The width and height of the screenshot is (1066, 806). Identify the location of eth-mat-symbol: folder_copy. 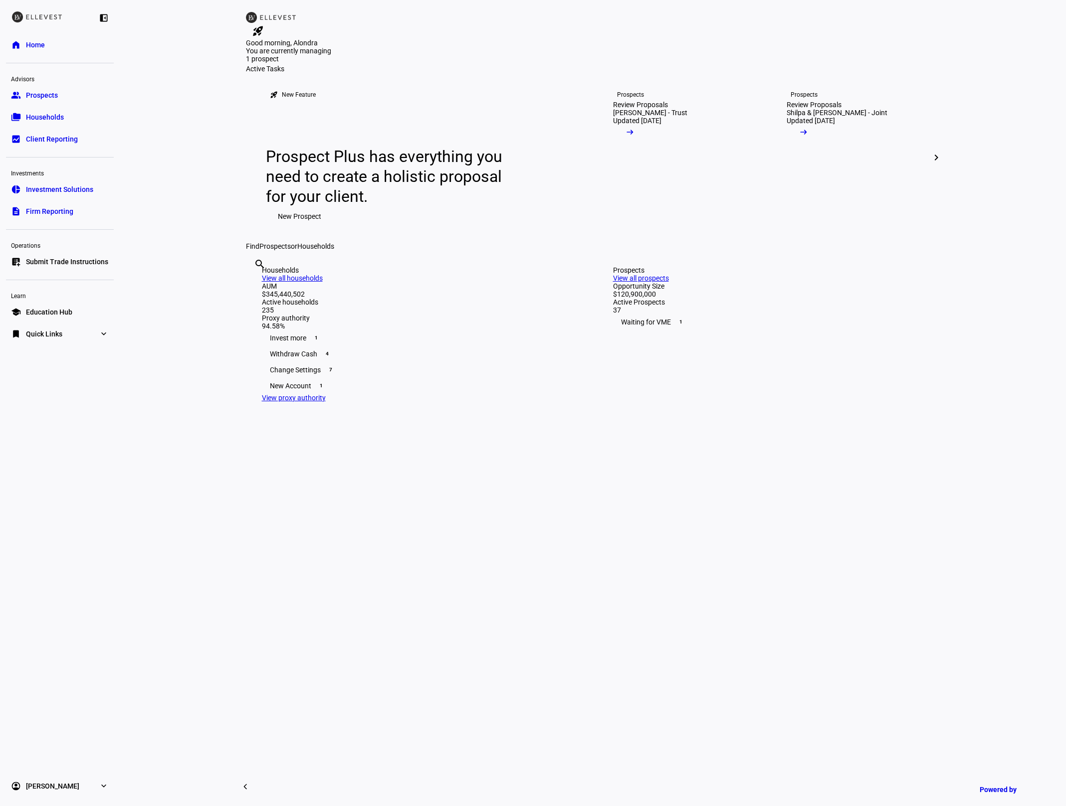
(16, 117).